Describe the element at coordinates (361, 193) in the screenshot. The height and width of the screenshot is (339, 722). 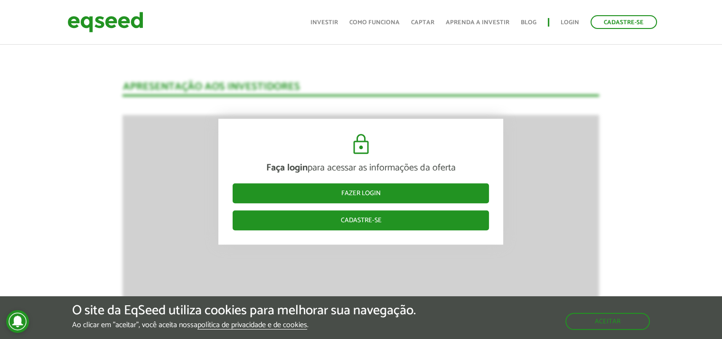
I see `a: Fazer login` at that location.